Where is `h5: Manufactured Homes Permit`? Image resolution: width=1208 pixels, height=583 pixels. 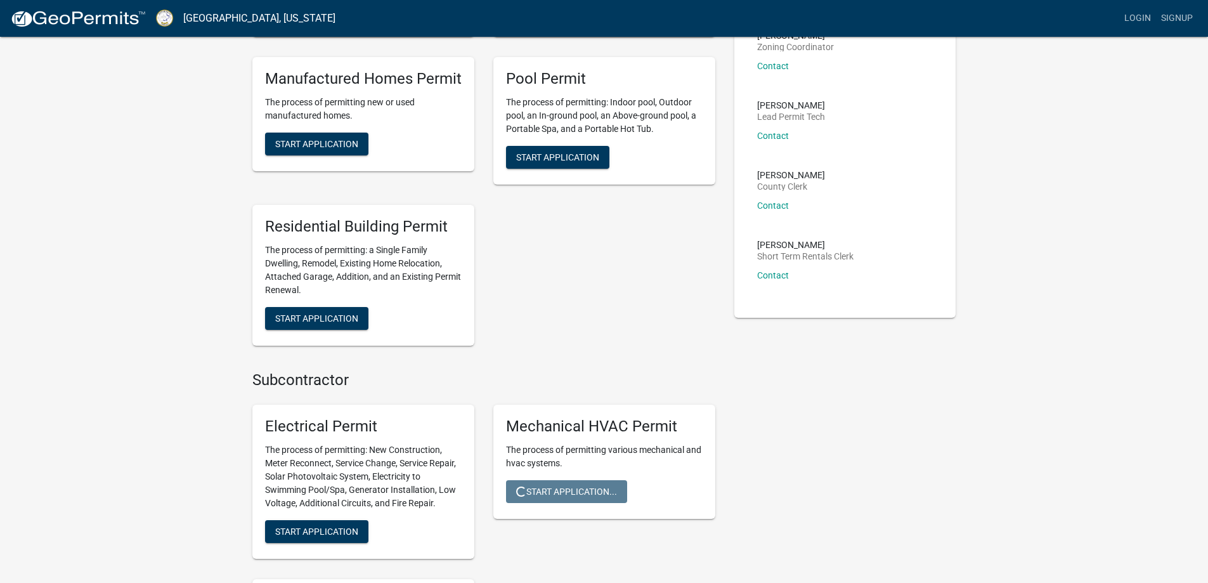
h5: Manufactured Homes Permit is located at coordinates (363, 79).